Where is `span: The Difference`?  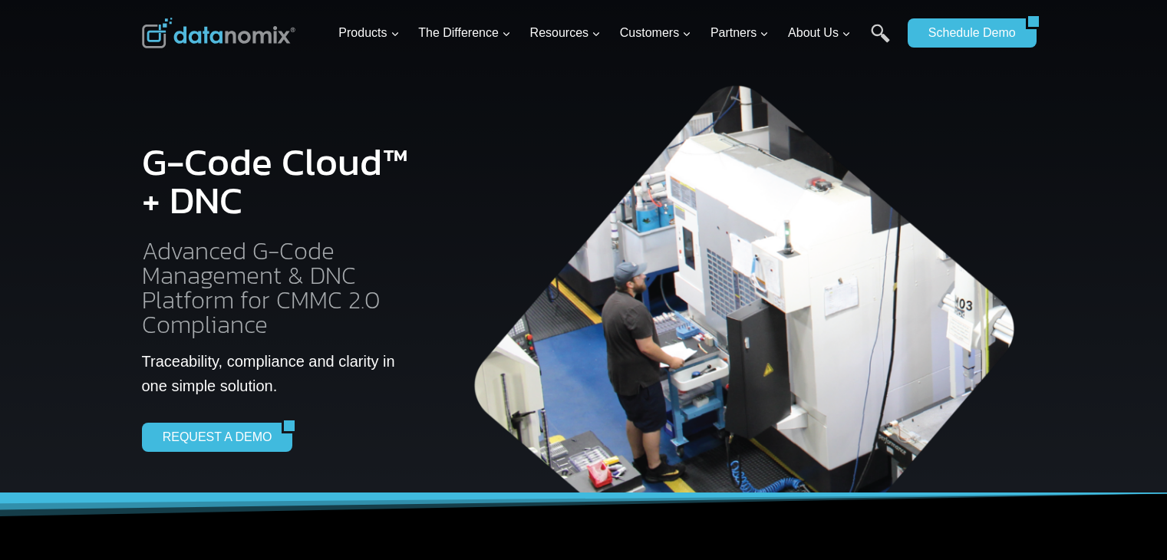 span: The Difference is located at coordinates (464, 33).